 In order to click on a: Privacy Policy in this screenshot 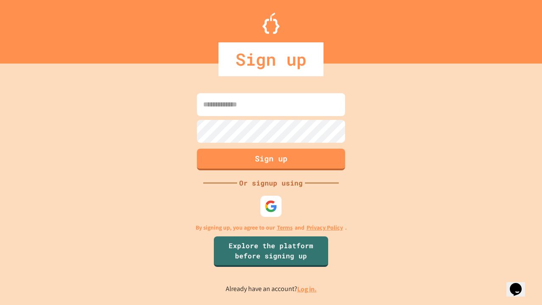, I will do `click(325, 228)`.